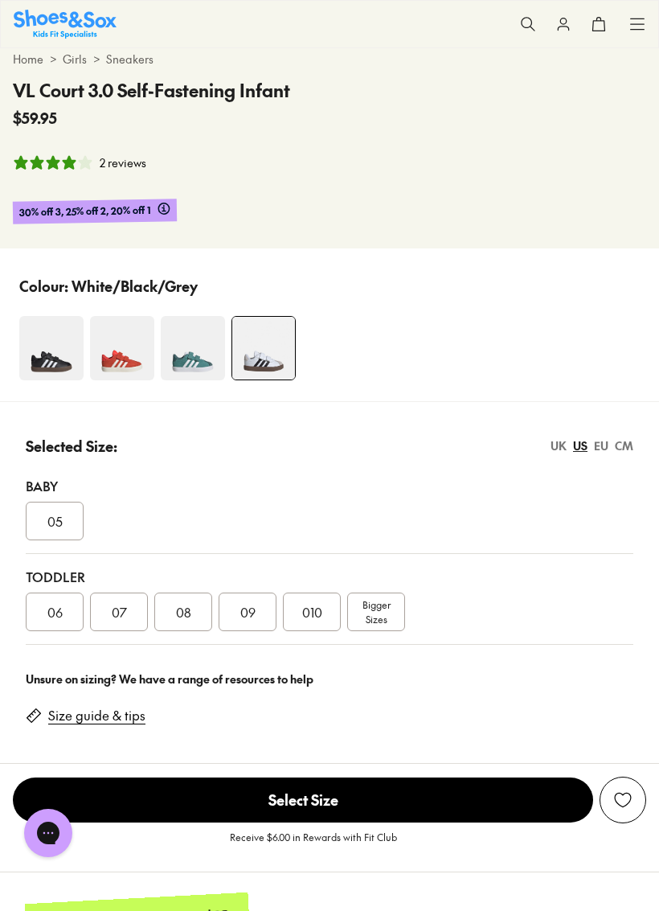 The image size is (659, 911). Describe the element at coordinates (75, 59) in the screenshot. I see `a: Girls` at that location.